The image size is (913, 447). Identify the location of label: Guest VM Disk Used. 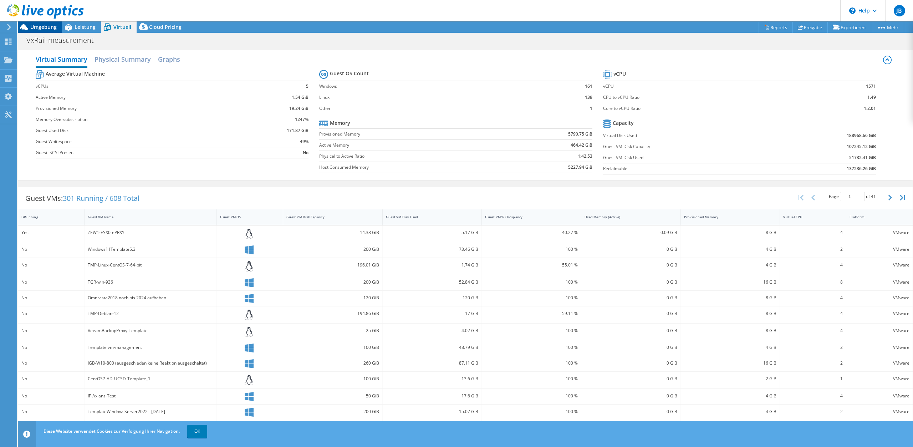
(689, 158).